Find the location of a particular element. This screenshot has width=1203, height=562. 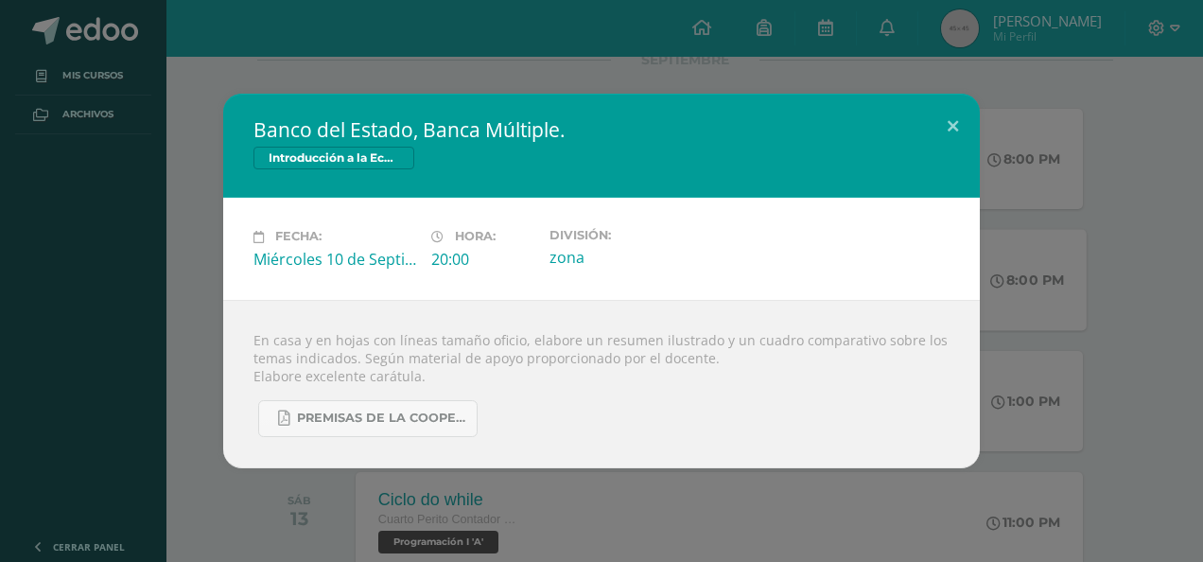

div: En casa y en hojas con líneas tamaño oficio, elabore un resumen ilustrado y un cuadro comparativo... is located at coordinates (602, 384).